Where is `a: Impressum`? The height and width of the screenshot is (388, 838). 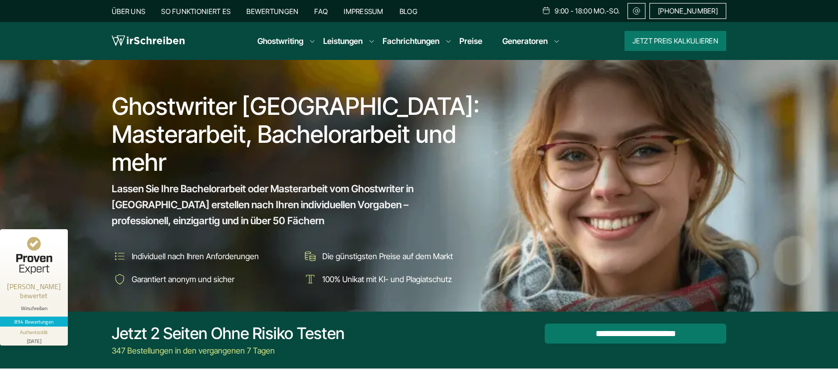 a: Impressum is located at coordinates (364, 11).